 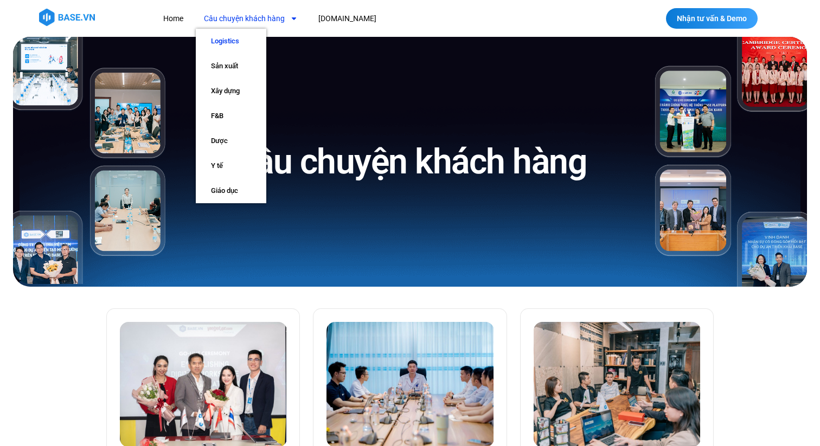 I want to click on h1: Câu chuyện khách hàng, so click(x=410, y=162).